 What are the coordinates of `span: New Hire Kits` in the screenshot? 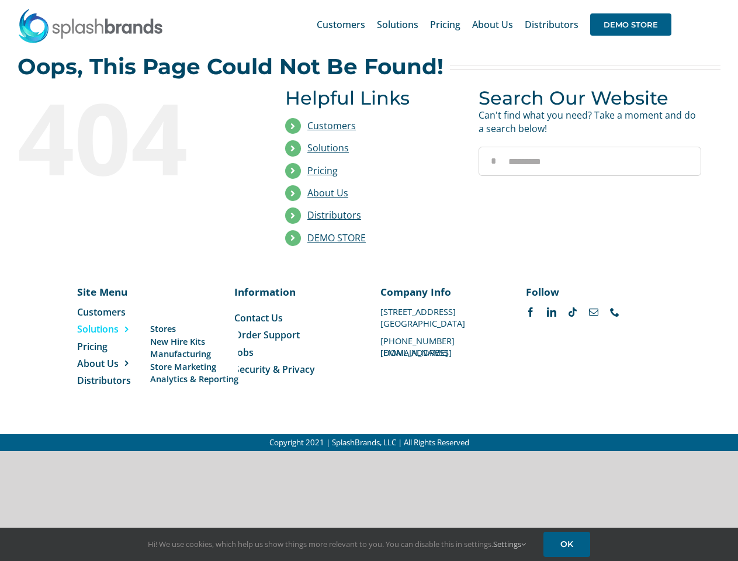 It's located at (178, 341).